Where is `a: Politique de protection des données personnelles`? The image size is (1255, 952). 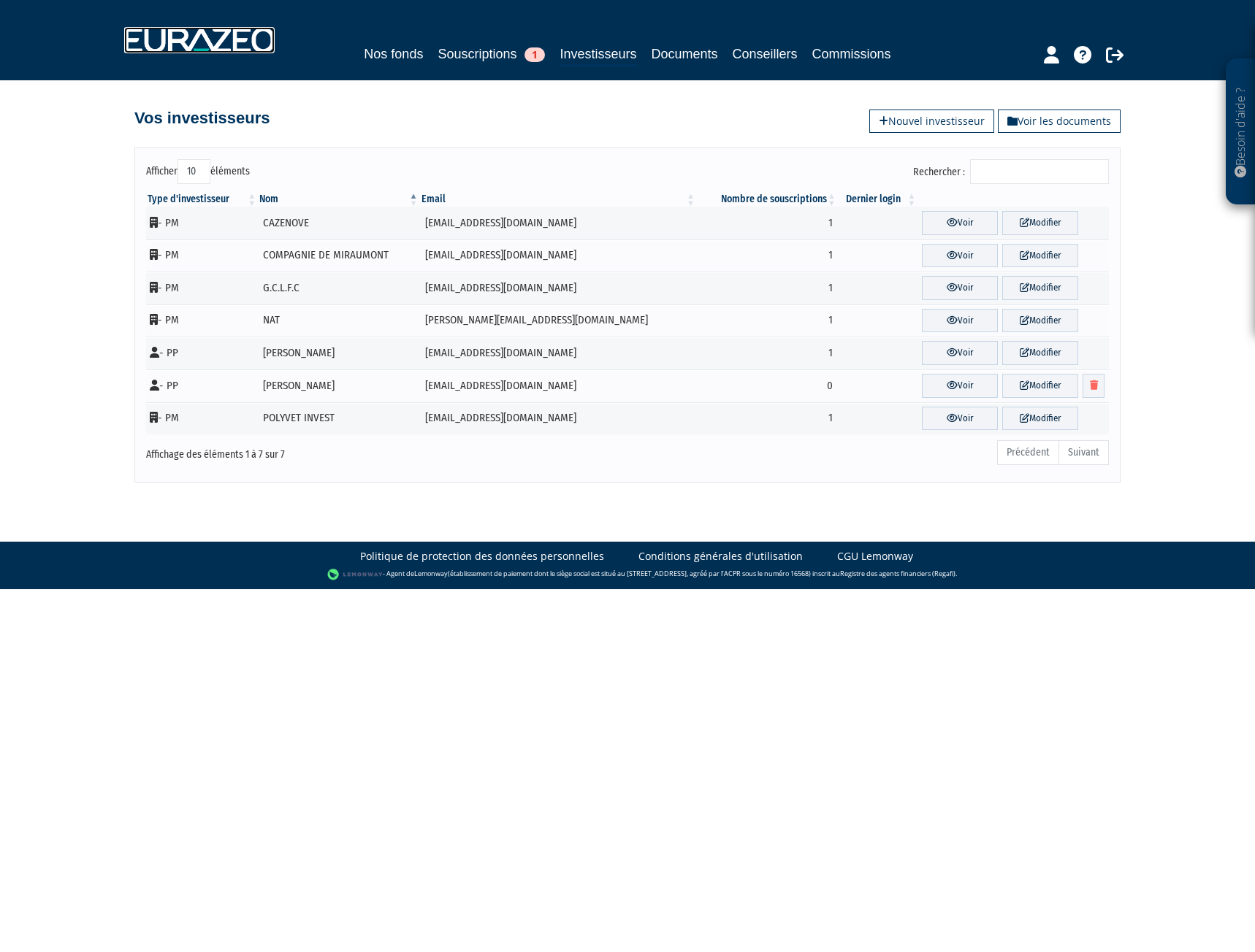 a: Politique de protection des données personnelles is located at coordinates (482, 557).